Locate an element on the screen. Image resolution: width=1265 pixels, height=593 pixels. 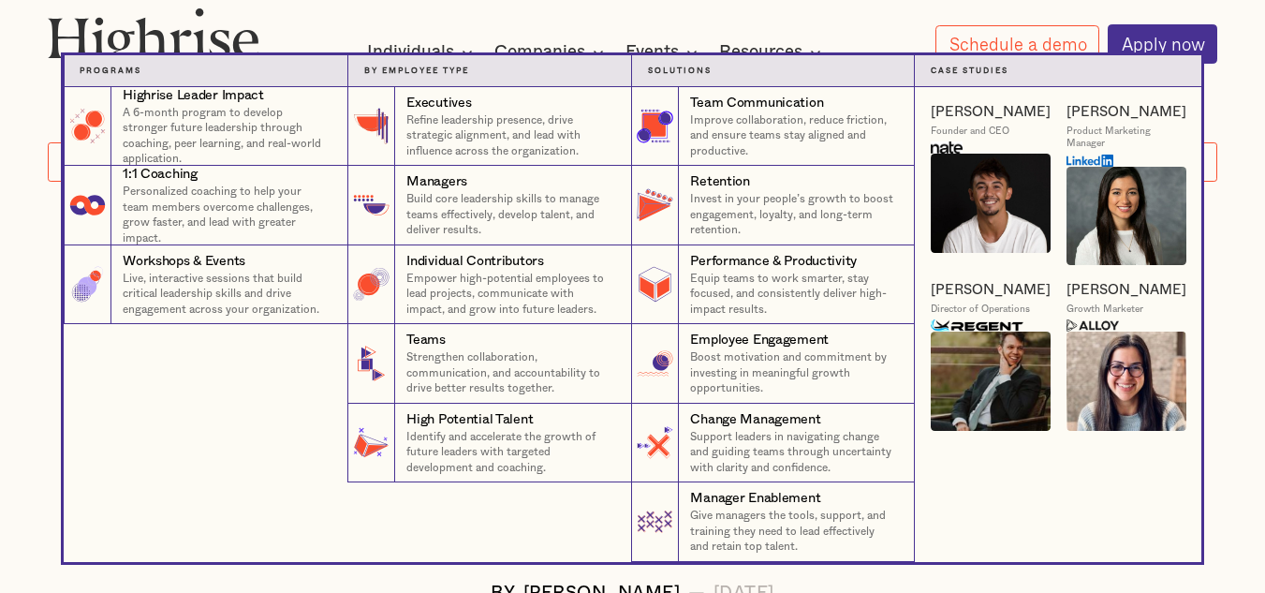
div: High Potential Talent is located at coordinates (469, 419).